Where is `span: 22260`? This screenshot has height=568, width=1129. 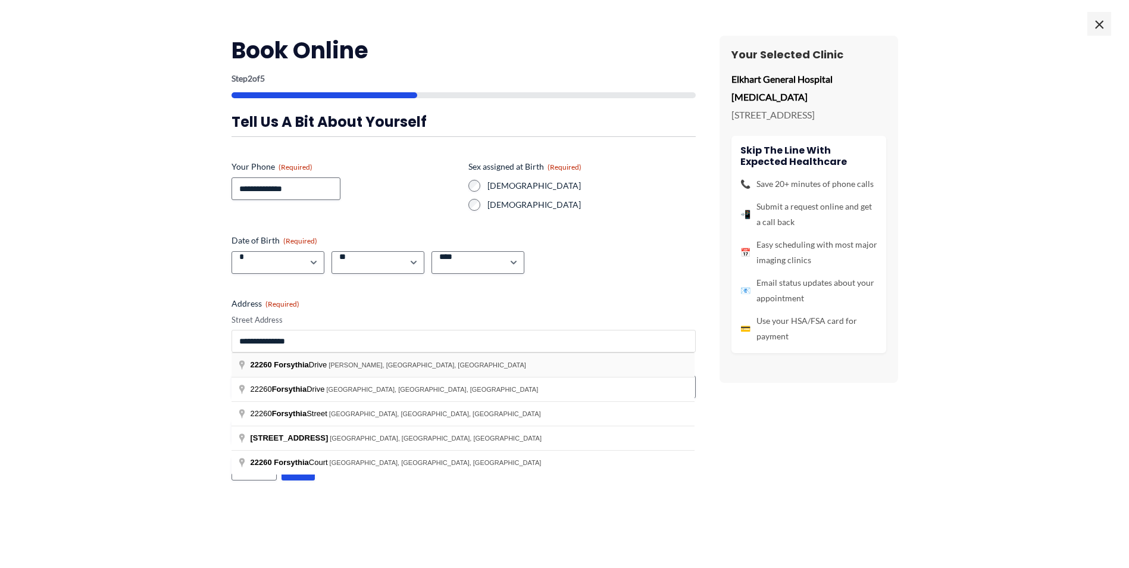 span: 22260 is located at coordinates (261, 364).